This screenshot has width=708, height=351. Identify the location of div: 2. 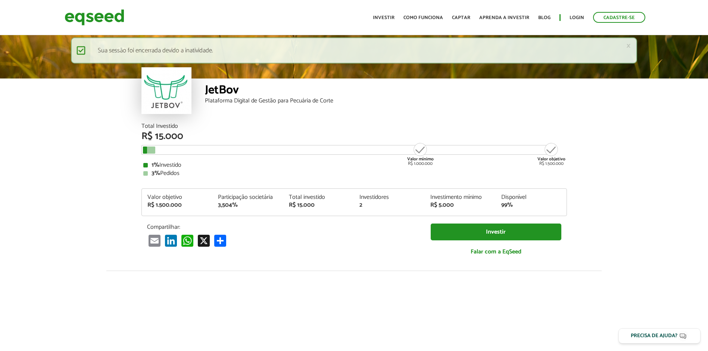
(389, 205).